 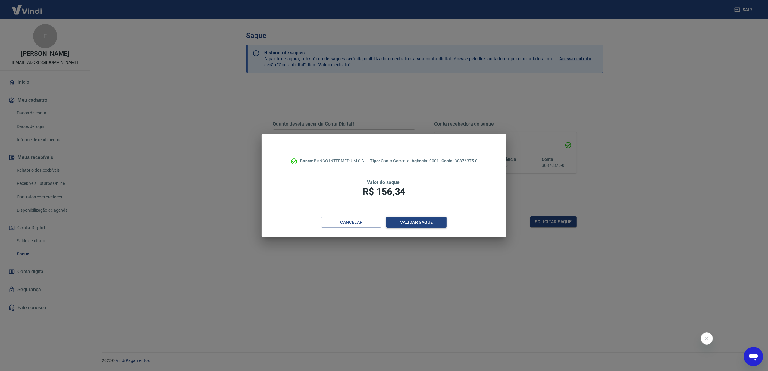 What do you see at coordinates (384, 192) in the screenshot?
I see `span: R$ 156,34` at bounding box center [384, 192].